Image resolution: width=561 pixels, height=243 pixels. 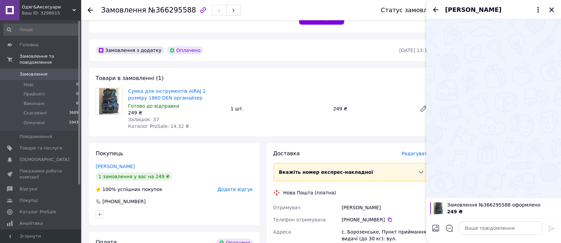 I want to click on span: Каталог ProSale: 14.32 ₴, so click(x=158, y=126).